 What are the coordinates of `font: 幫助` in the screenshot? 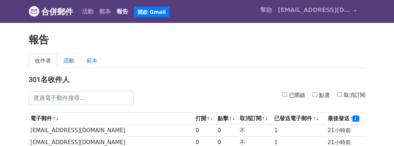 It's located at (266, 10).